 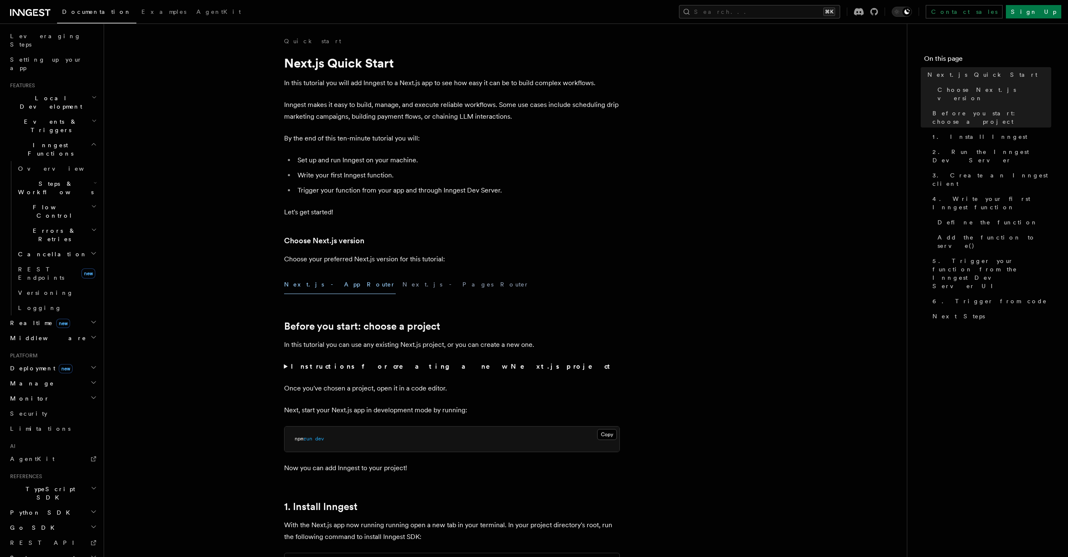 What do you see at coordinates (992, 242) in the screenshot?
I see `a: Add the function to serve()` at bounding box center [992, 242].